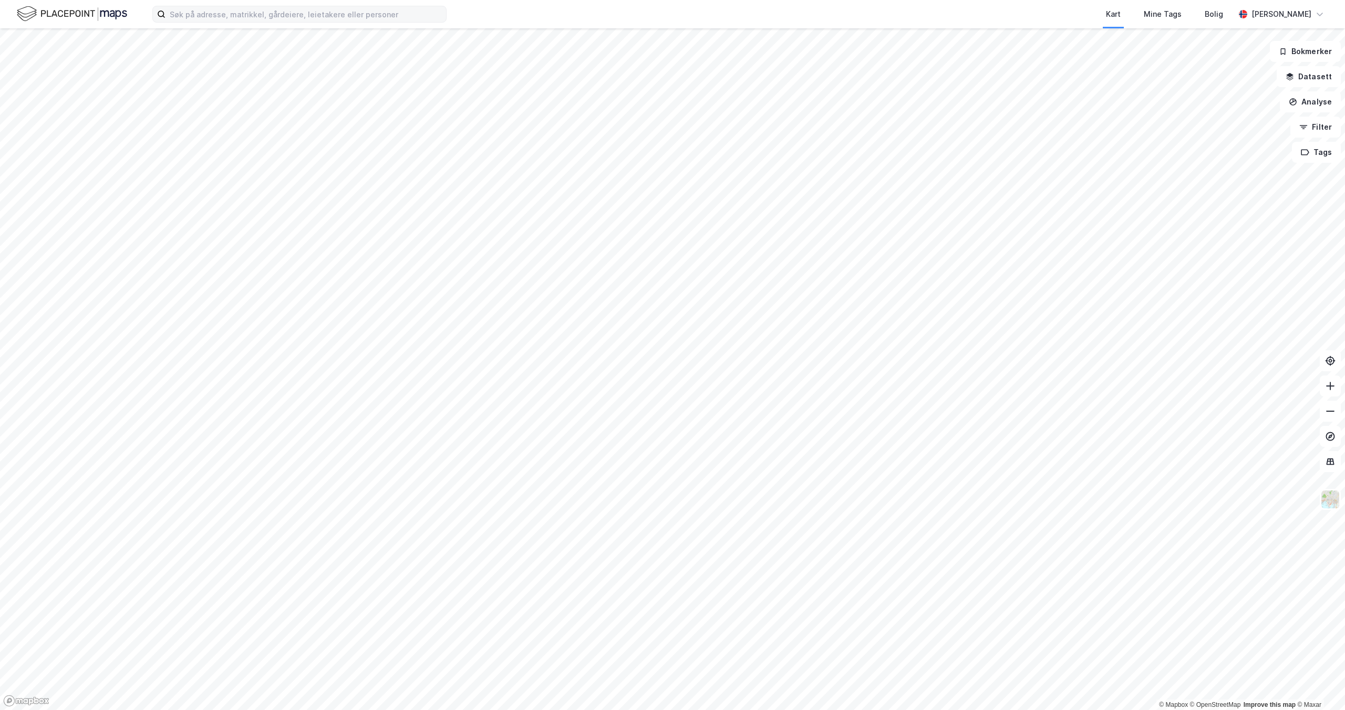 Image resolution: width=1345 pixels, height=710 pixels. What do you see at coordinates (306, 14) in the screenshot?
I see `input: Søk på adresse, matrikkel, gårdeiere, leietakere eller personer` at bounding box center [306, 14].